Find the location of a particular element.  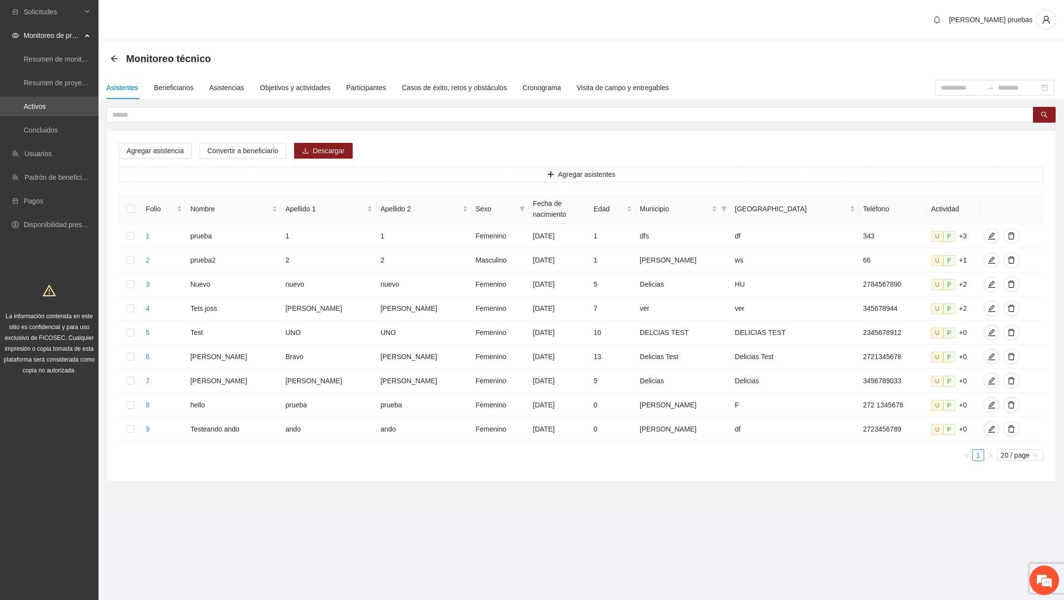

span: Agregar asistencia is located at coordinates (155, 151).